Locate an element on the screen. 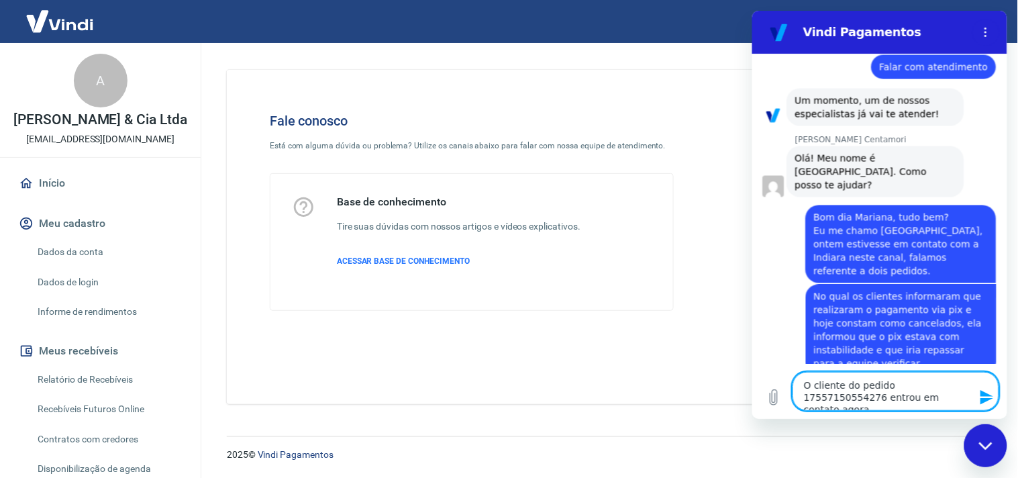 This screenshot has height=478, width=1018. p: 2025 © is located at coordinates (606, 454).